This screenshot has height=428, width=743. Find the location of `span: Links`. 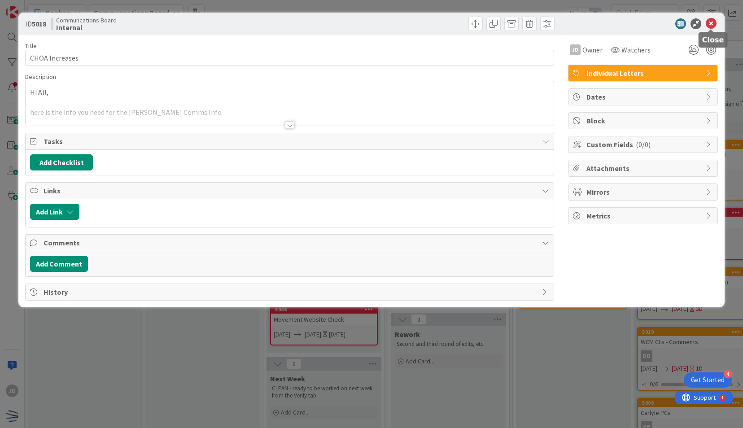

span: Links is located at coordinates (290, 191).